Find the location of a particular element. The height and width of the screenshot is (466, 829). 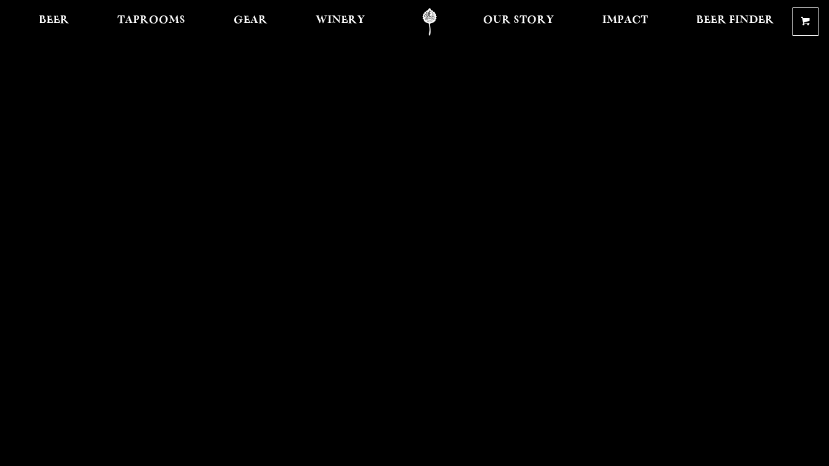

a: Winery is located at coordinates (340, 22).